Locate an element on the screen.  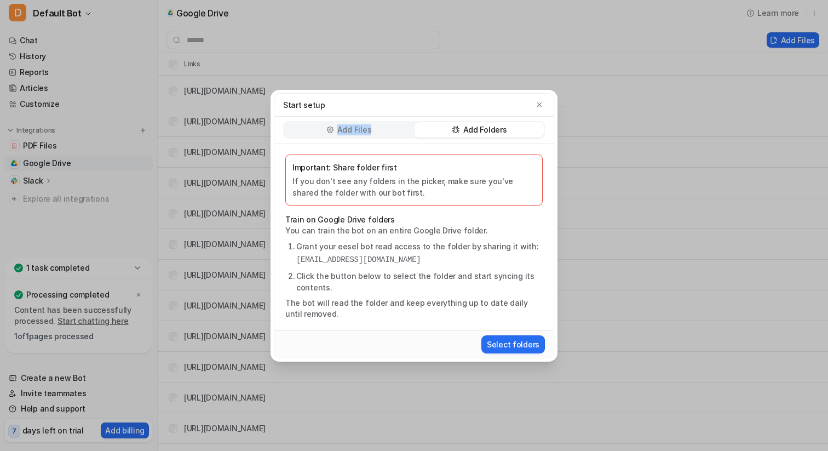
p: Add Files is located at coordinates (354, 130).